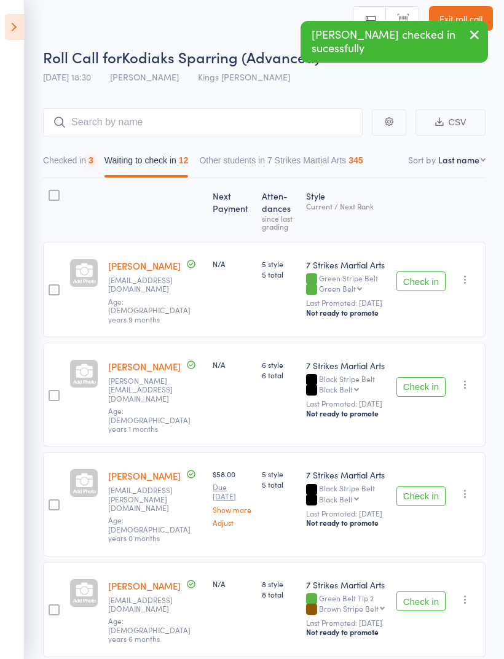 The image size is (504, 659). I want to click on button: Checked in3, so click(68, 163).